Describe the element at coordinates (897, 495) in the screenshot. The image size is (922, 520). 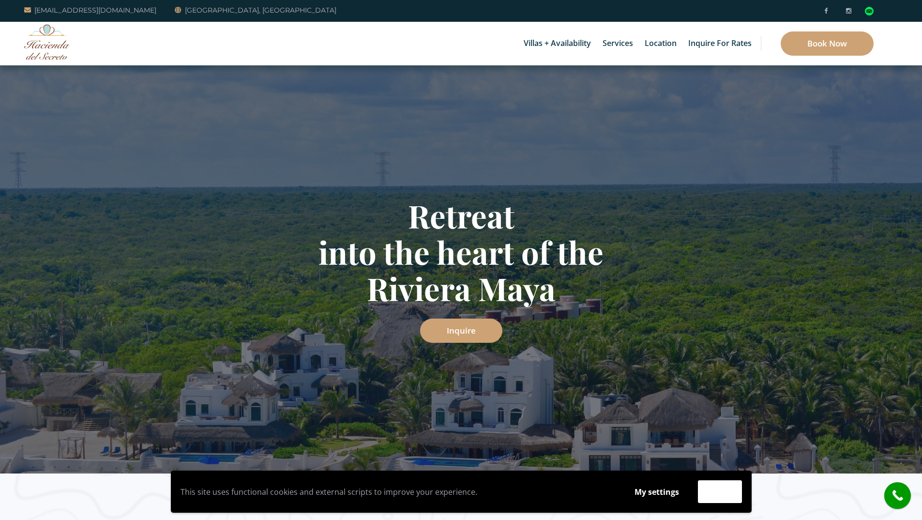
I see `a: call` at that location.